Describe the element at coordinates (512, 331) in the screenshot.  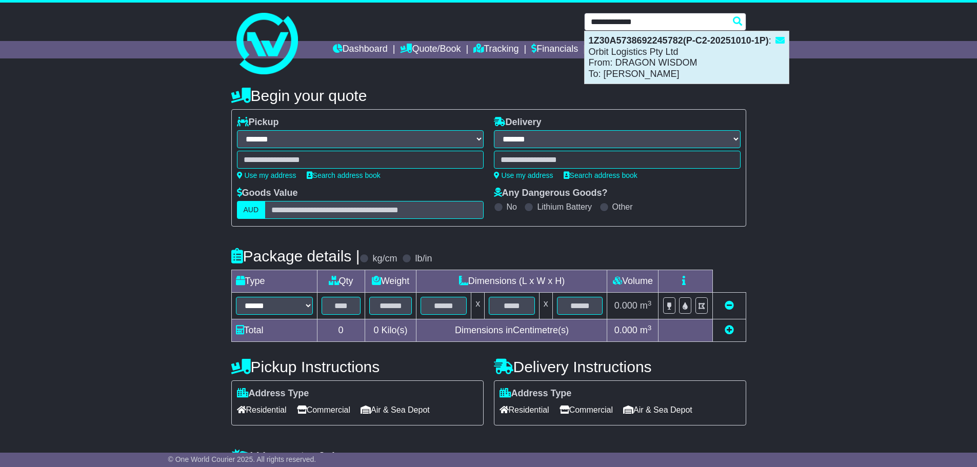
I see `td: Dimensions in Centimetre(s)` at that location.